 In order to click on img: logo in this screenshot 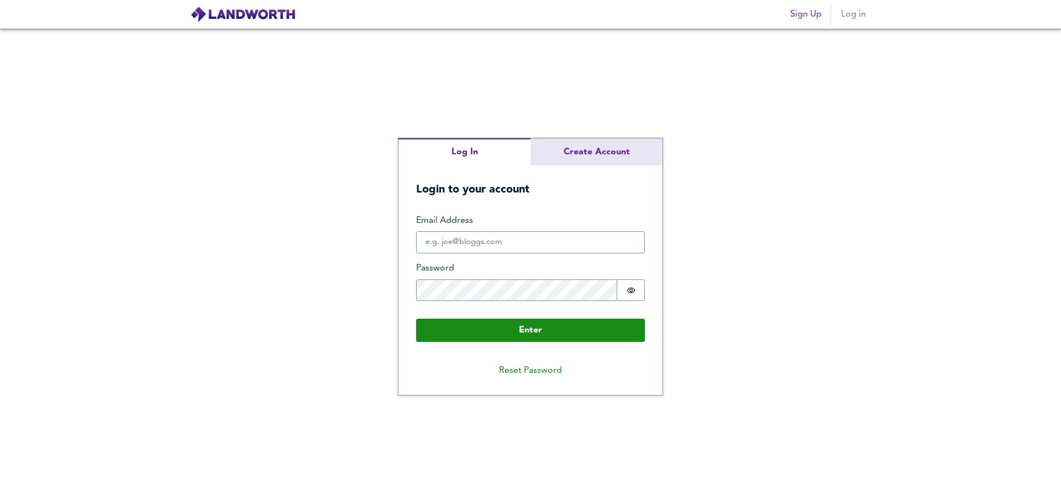, I will do `click(243, 14)`.